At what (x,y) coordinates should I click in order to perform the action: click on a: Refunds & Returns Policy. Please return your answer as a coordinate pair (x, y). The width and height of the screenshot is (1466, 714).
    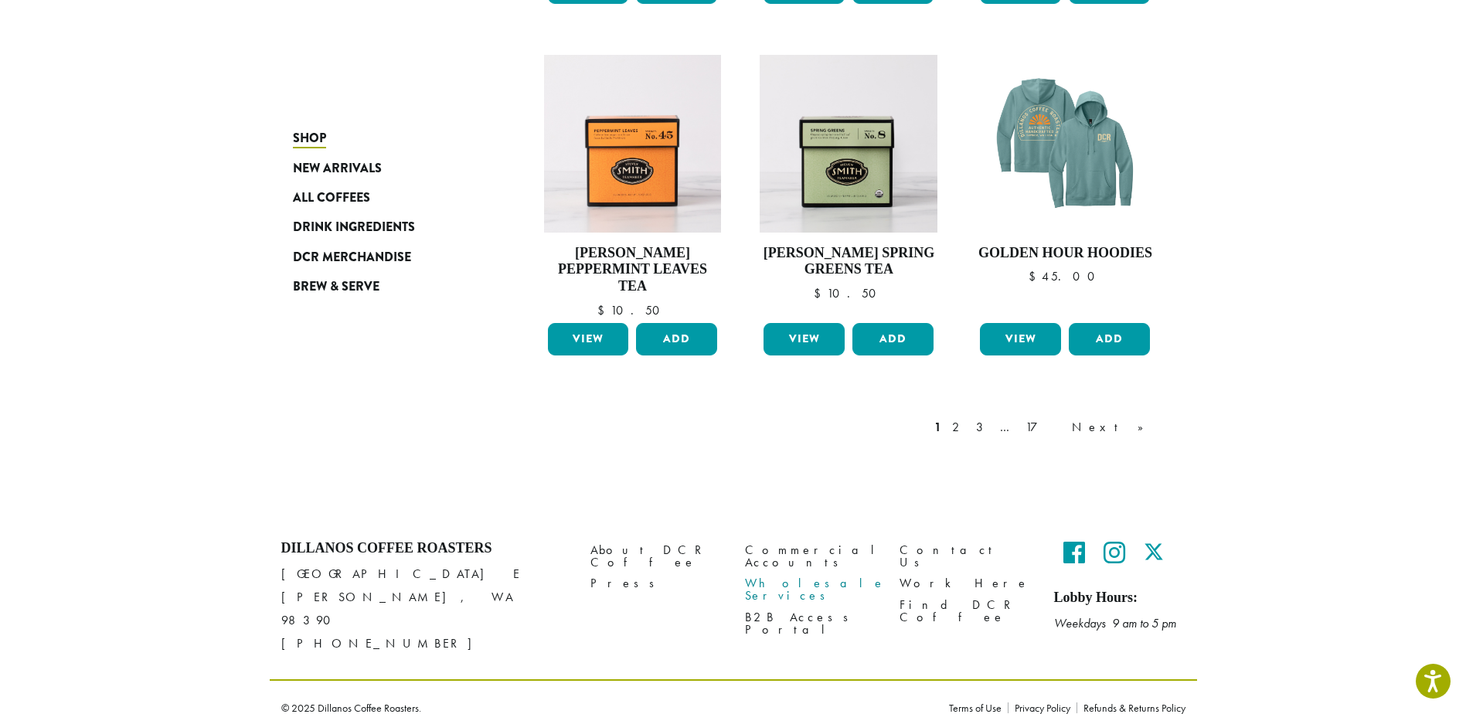
    Looking at the image, I should click on (1130, 708).